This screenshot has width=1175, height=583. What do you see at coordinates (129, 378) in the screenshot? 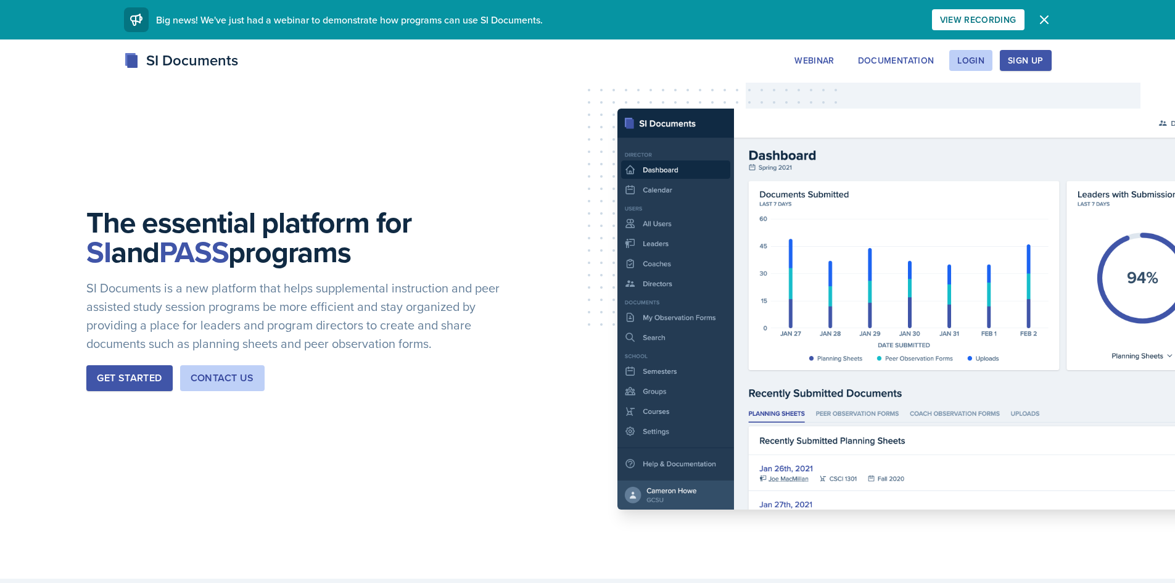
I see `button: Get Started` at bounding box center [129, 378].